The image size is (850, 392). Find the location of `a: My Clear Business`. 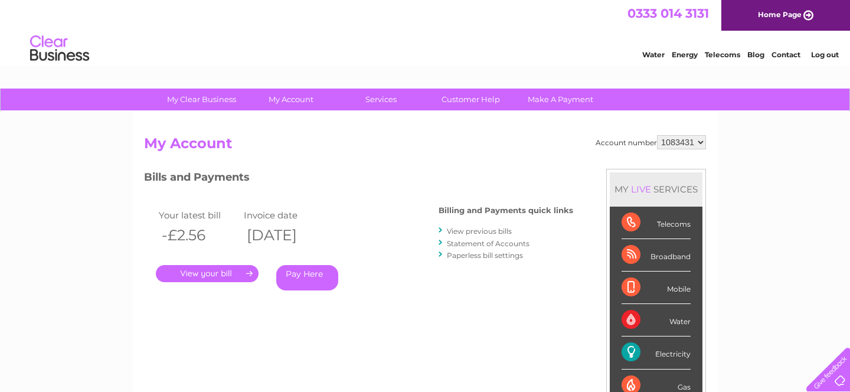

a: My Clear Business is located at coordinates (201, 99).